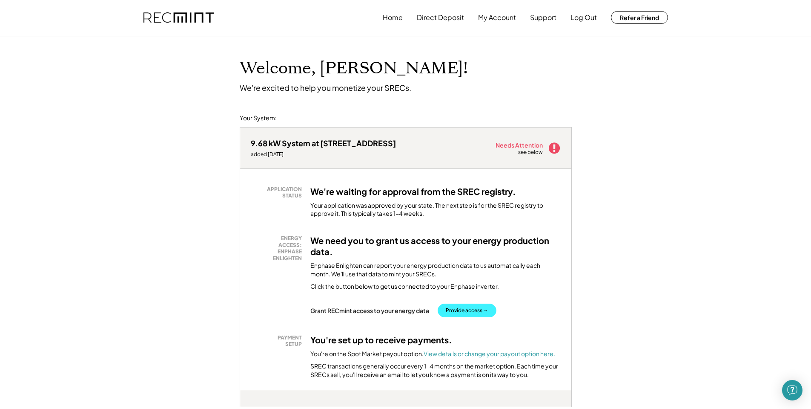 The image size is (811, 409). I want to click on div: Enphase Enlighten can report your energy production data to us automatically each month. We'll us..., so click(436, 269).